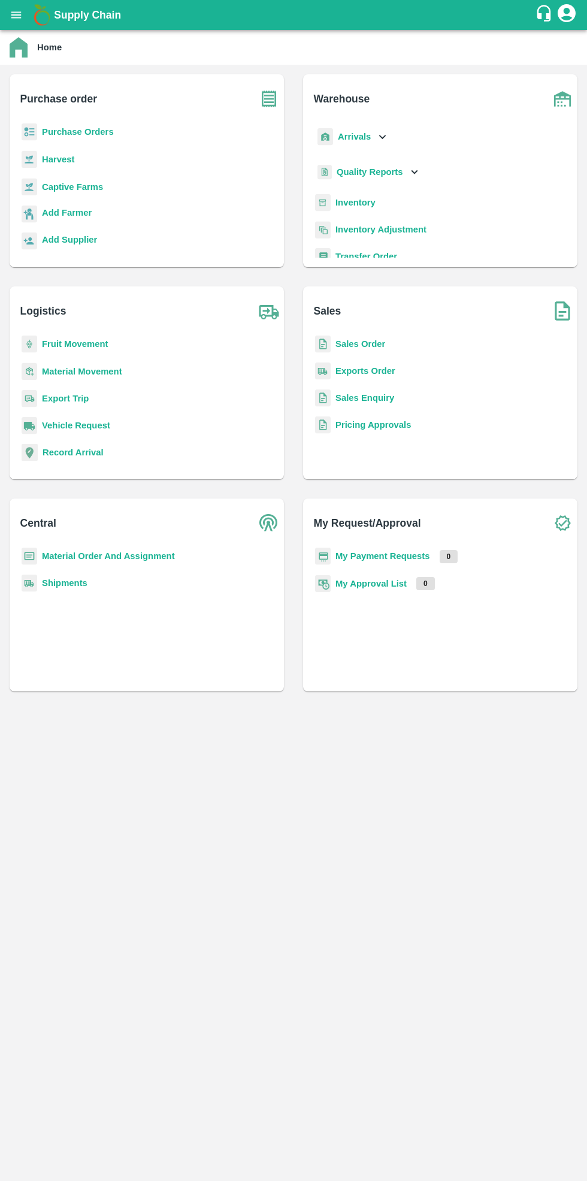  I want to click on img: supplier, so click(29, 241).